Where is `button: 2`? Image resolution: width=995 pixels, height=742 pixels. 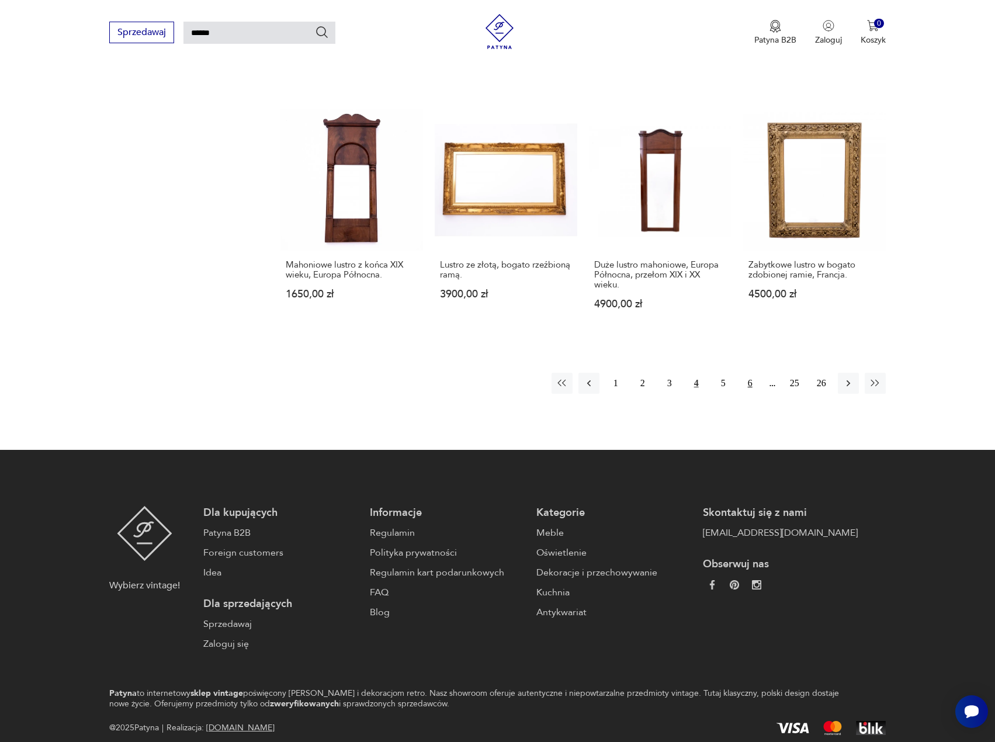
button: 2 is located at coordinates (643, 383).